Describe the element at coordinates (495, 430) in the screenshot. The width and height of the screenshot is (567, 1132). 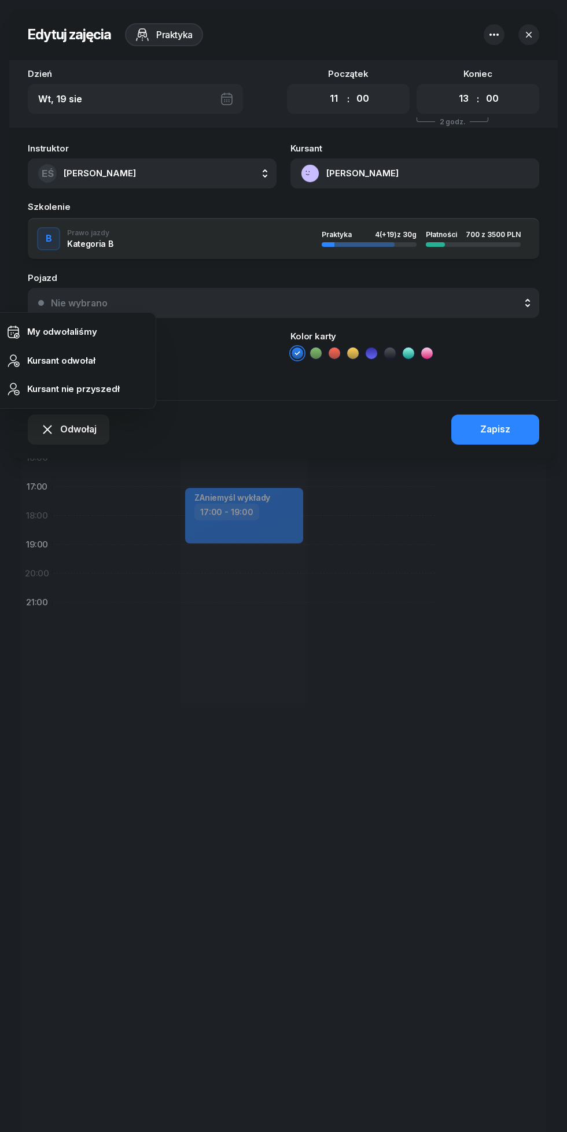
I see `button: Zapisz` at that location.